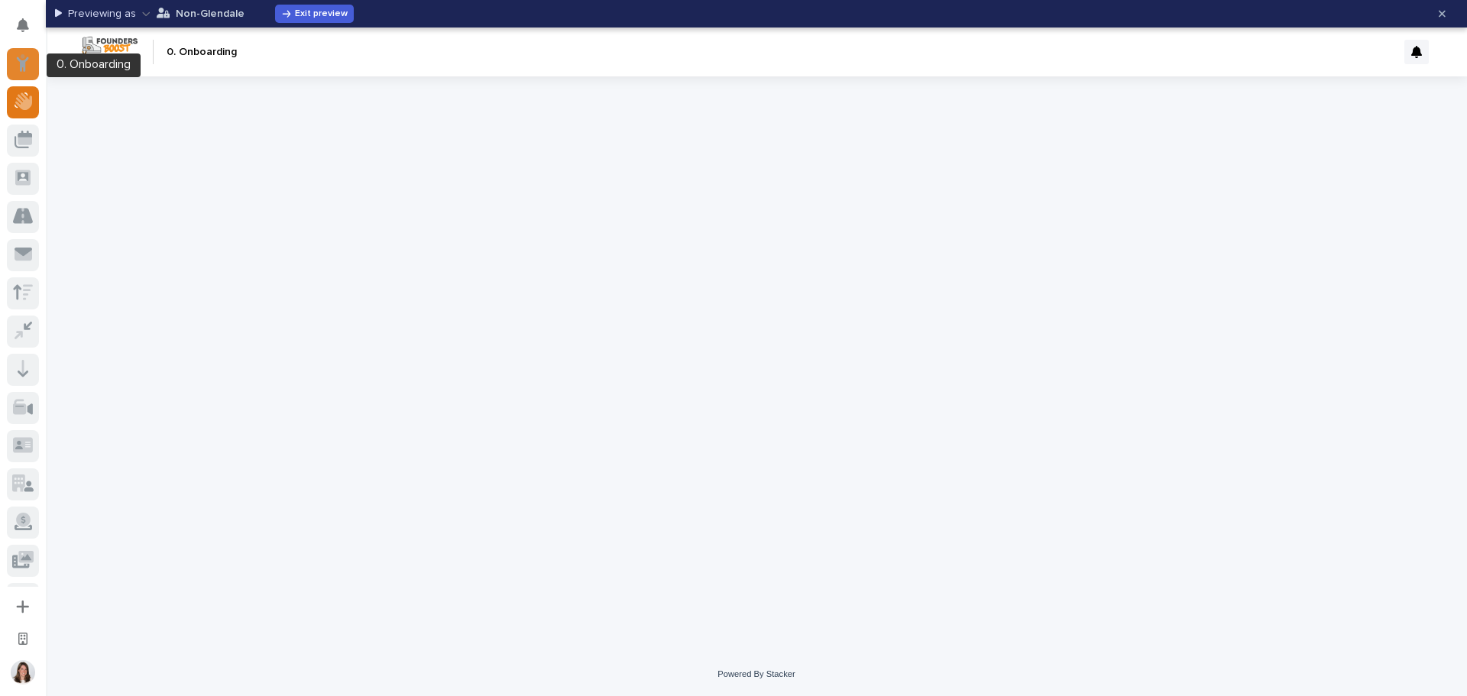 Image resolution: width=1467 pixels, height=696 pixels. What do you see at coordinates (29, 31) in the screenshot?
I see `div: Notifications` at bounding box center [29, 31].